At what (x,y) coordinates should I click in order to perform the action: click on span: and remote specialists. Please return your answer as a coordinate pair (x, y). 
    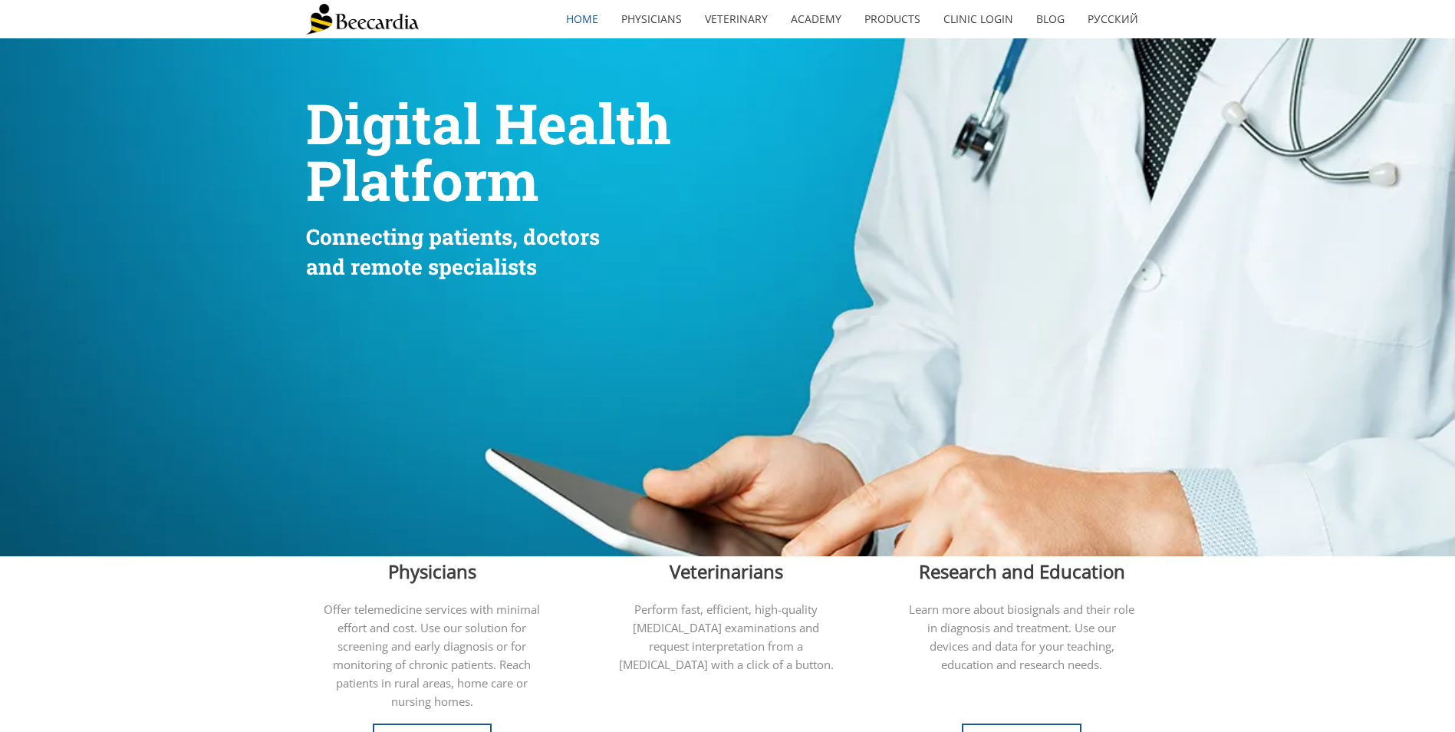
    Looking at the image, I should click on (421, 266).